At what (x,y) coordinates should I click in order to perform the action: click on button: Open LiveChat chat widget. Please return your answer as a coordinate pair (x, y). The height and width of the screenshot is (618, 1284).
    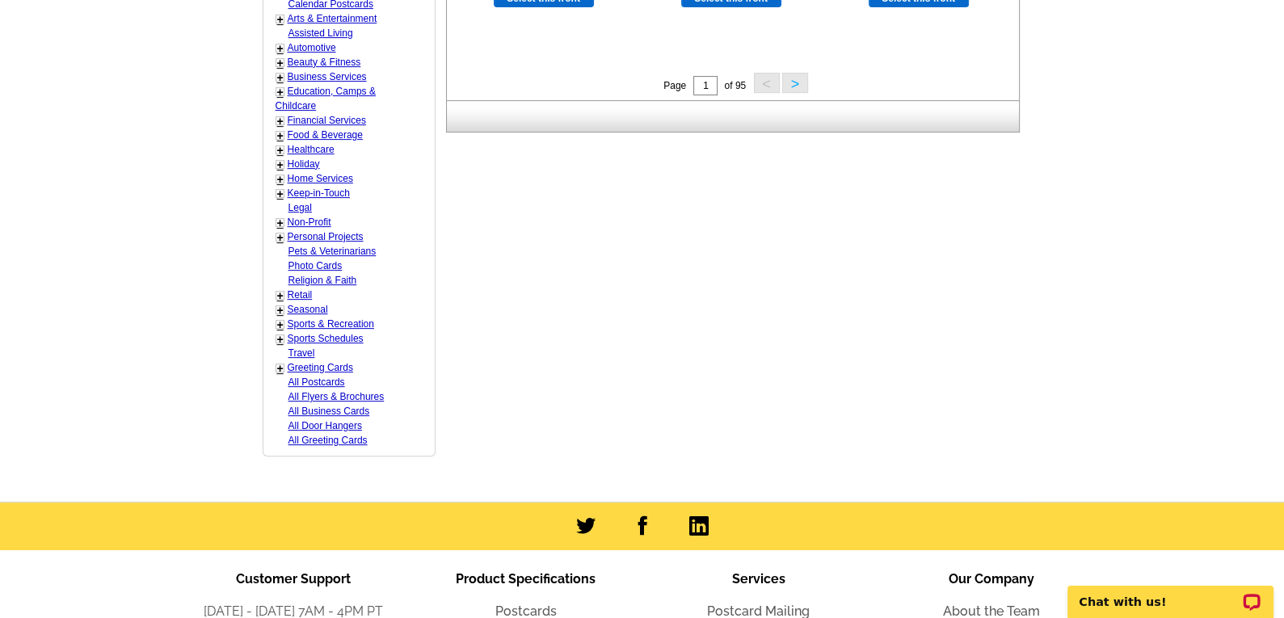
    Looking at the image, I should click on (196, 35).